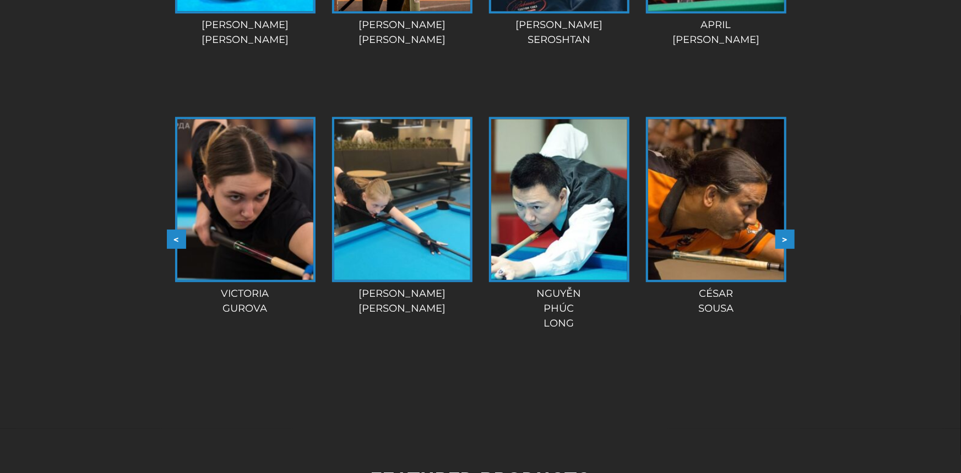  Describe the element at coordinates (716, 216) in the screenshot. I see `a: CésarSousa` at that location.